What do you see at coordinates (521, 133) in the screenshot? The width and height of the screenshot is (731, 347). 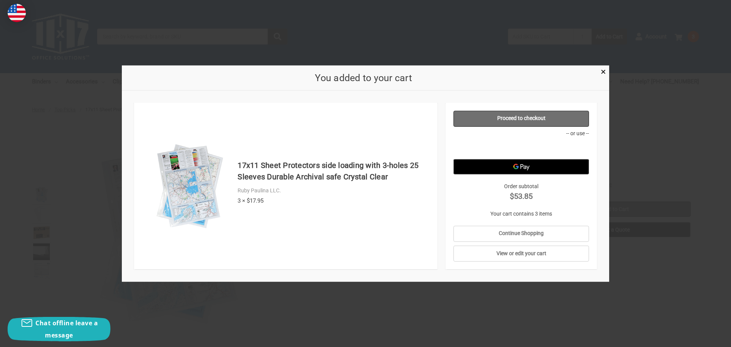 I see `p: -- or use --` at bounding box center [521, 133].